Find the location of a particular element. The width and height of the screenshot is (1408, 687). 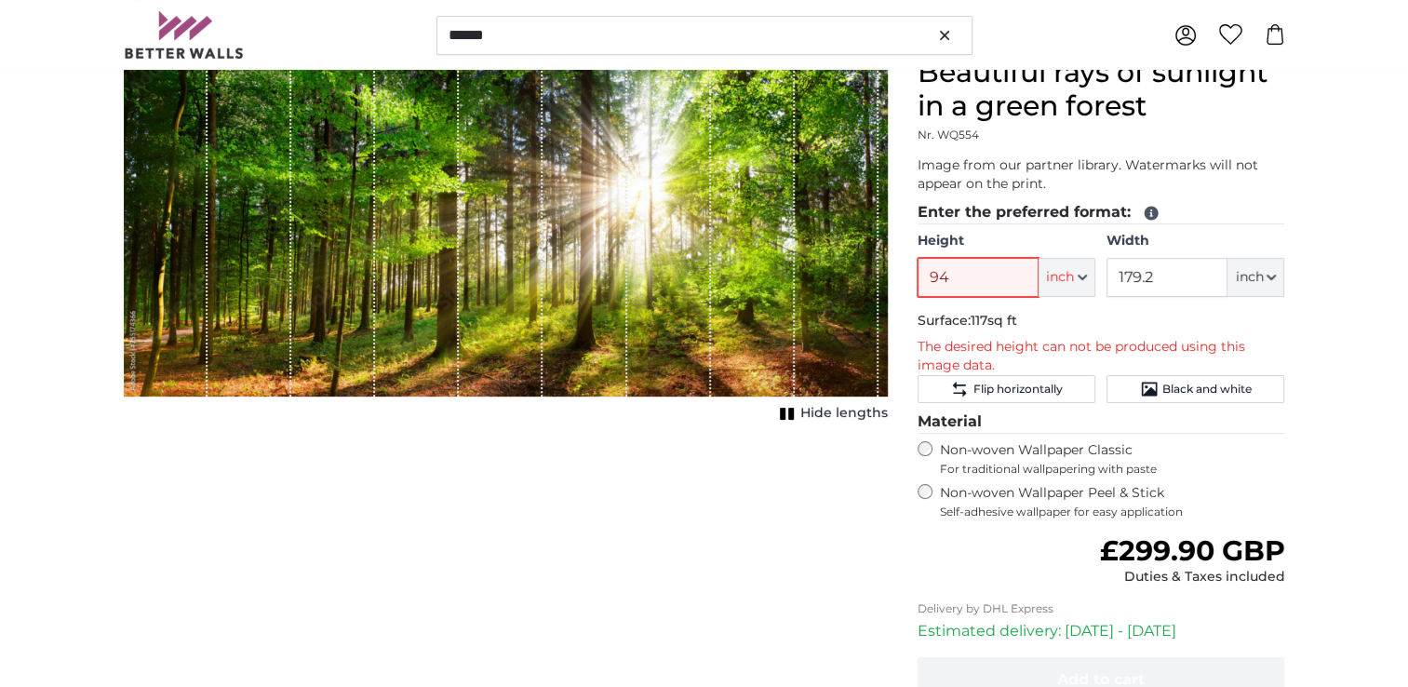

p: Image from our partner library. Watermarks will not appear on the print. is located at coordinates (1101, 175).